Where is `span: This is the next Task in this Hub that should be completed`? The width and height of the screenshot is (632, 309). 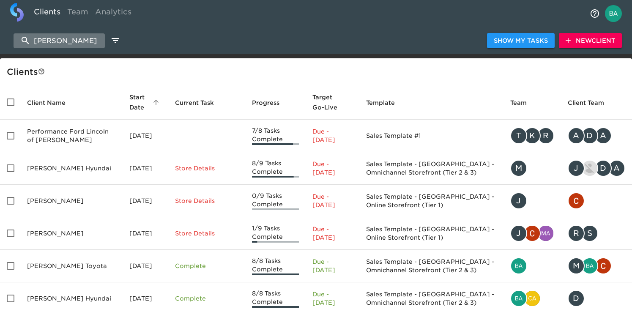
span: This is the next Task in this Hub that should be completed is located at coordinates (194, 103).